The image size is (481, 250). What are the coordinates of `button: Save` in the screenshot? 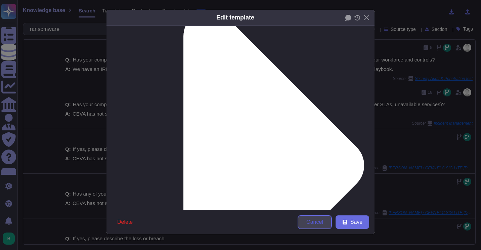 It's located at (353, 222).